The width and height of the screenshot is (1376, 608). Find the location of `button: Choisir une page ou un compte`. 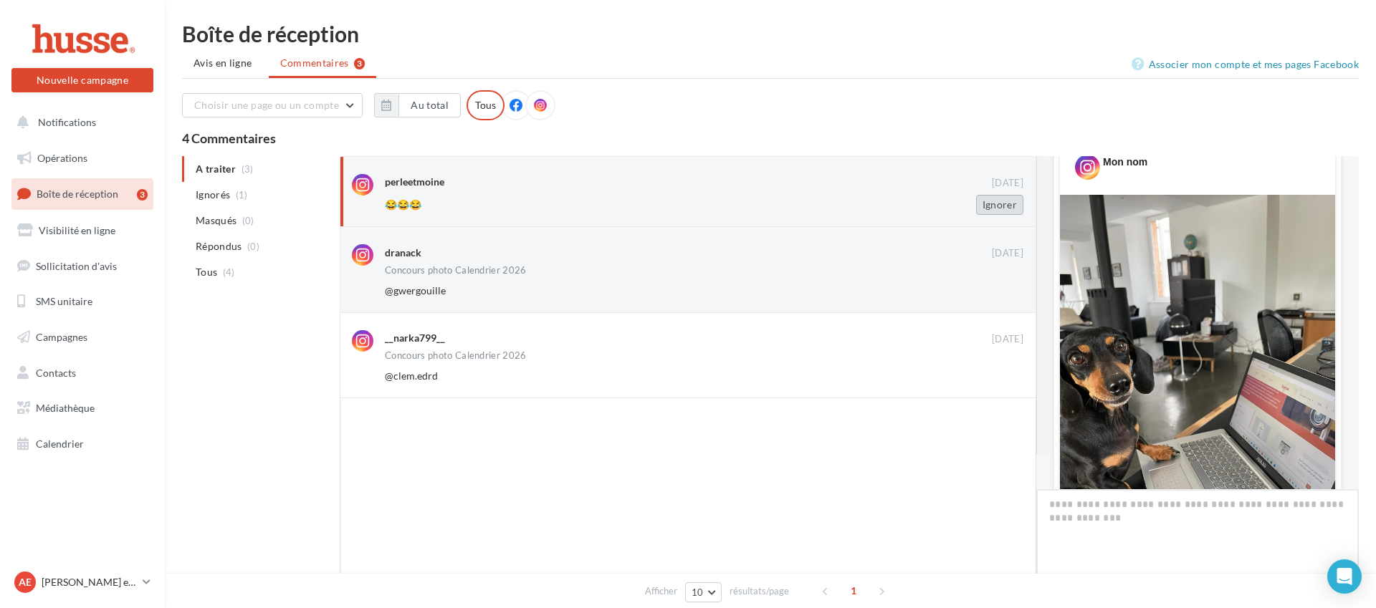

button: Choisir une page ou un compte is located at coordinates (272, 105).